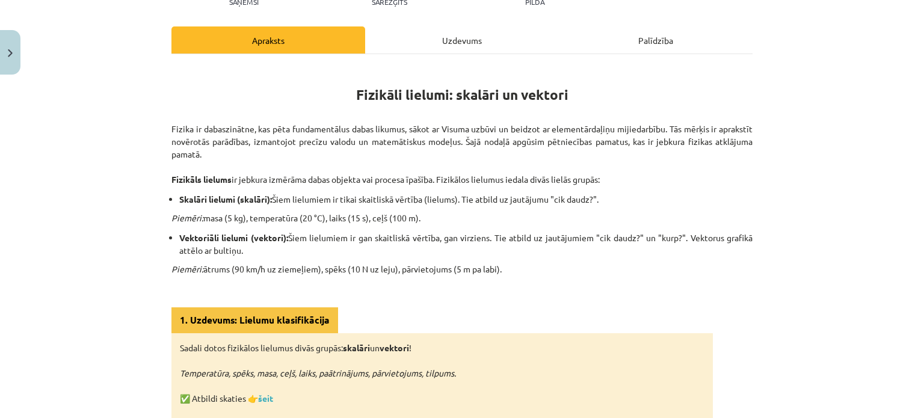 This screenshot has height=418, width=924. What do you see at coordinates (226, 199) in the screenshot?
I see `strong: Skalāri lielumi (skalāri):` at bounding box center [226, 199].